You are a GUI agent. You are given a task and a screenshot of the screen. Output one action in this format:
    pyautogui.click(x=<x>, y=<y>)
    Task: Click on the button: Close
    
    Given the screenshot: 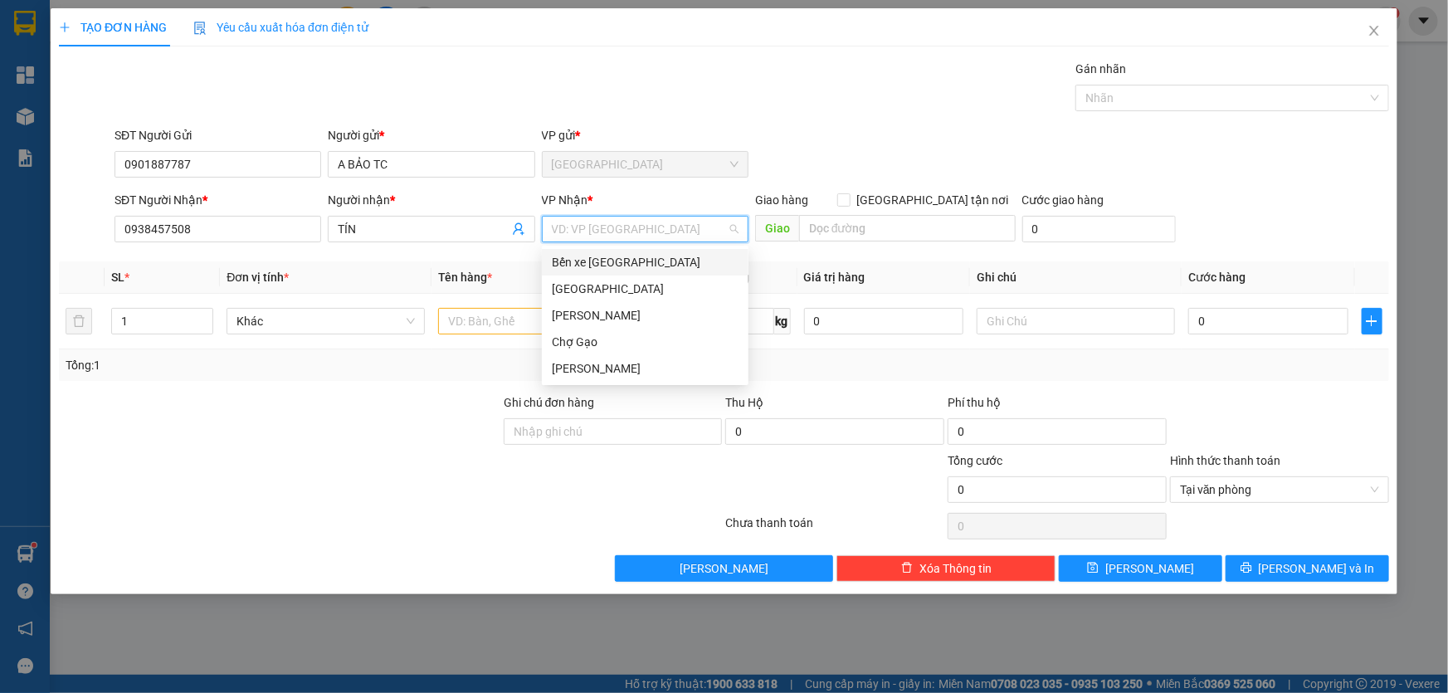 What is the action you would take?
    pyautogui.click(x=1374, y=32)
    